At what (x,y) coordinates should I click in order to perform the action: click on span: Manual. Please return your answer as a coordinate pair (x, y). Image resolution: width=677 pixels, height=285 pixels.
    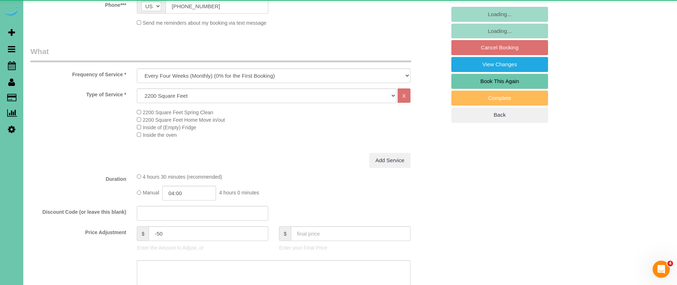
    Looking at the image, I should click on (151, 193).